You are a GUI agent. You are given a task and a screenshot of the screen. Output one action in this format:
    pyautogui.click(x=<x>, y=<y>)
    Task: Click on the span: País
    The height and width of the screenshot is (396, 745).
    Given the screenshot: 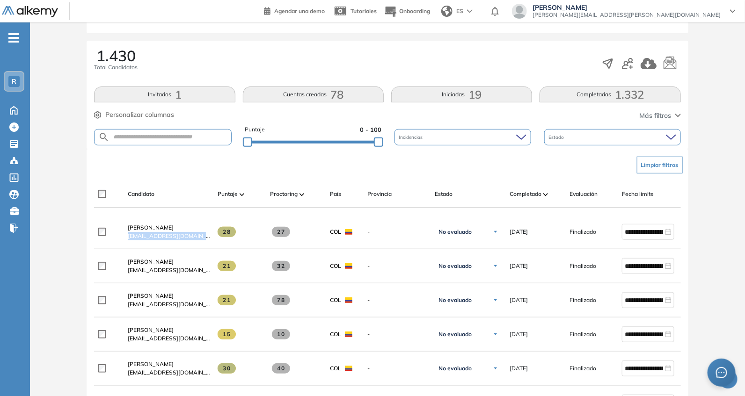 What is the action you would take?
    pyautogui.click(x=336, y=194)
    